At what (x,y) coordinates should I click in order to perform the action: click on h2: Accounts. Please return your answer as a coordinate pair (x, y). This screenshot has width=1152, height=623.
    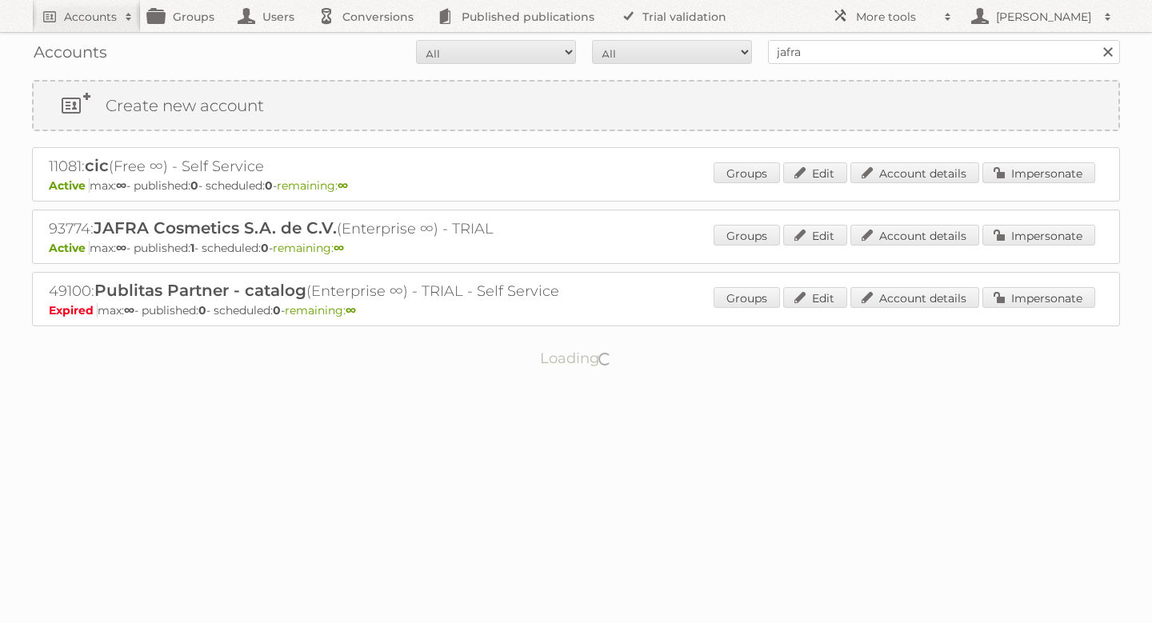
    Looking at the image, I should click on (90, 17).